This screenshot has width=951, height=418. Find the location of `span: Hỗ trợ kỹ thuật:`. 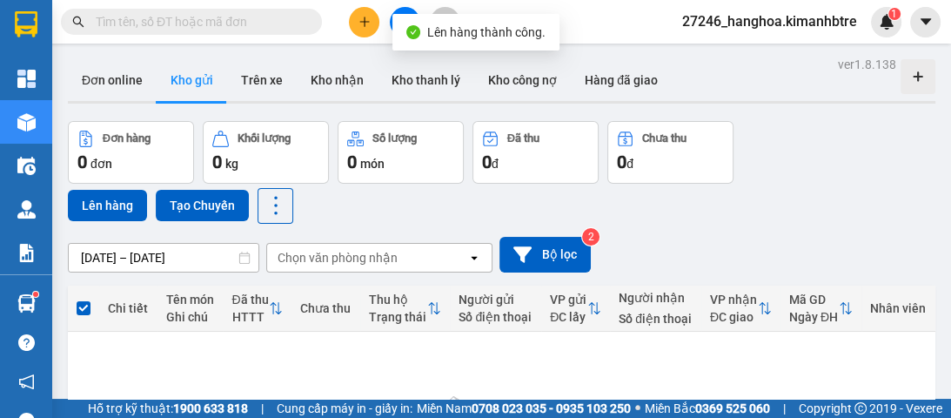

span: Hỗ trợ kỹ thuật: is located at coordinates (168, 408).